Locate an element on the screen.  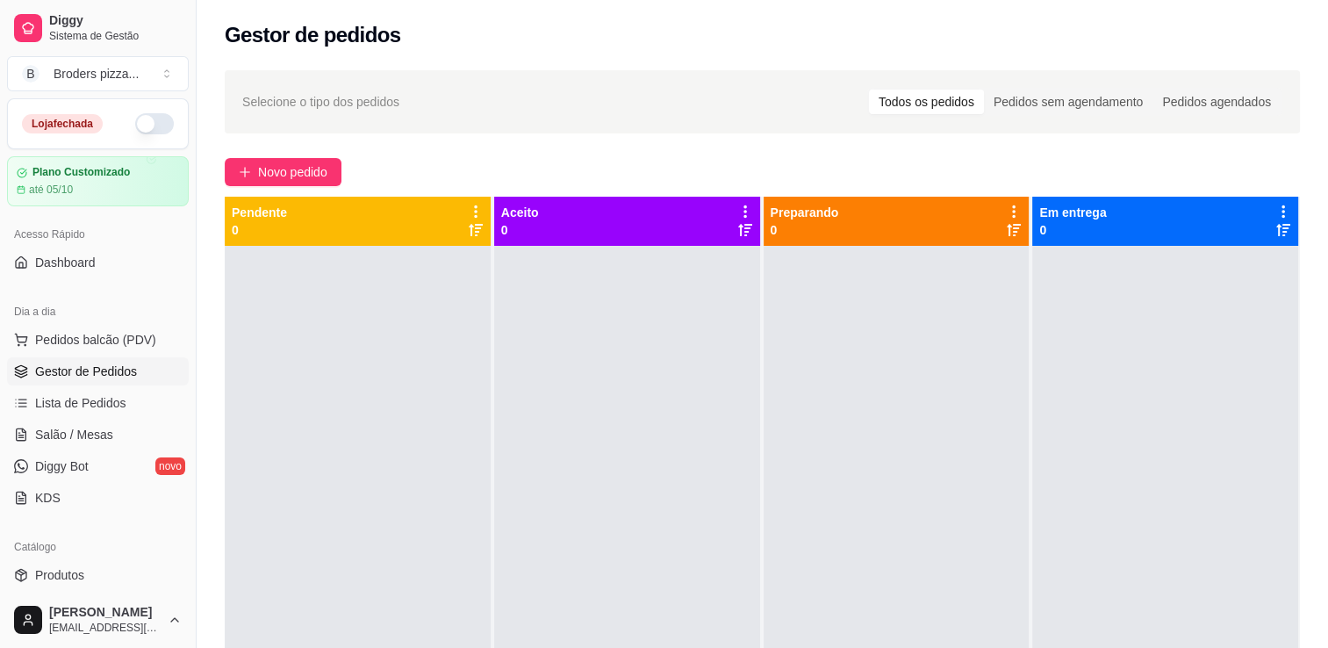
p: Pendente is located at coordinates (259, 212).